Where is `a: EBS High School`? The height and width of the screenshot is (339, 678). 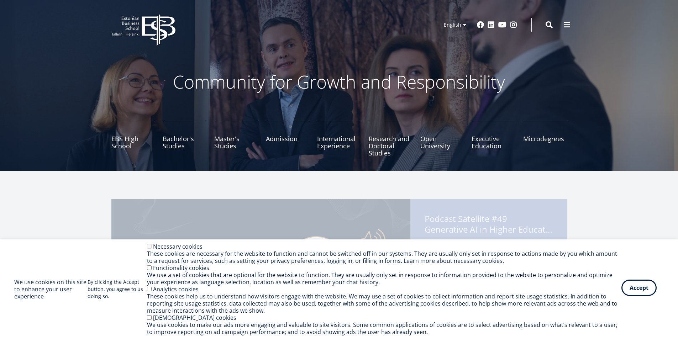 a: EBS High School is located at coordinates (133, 139).